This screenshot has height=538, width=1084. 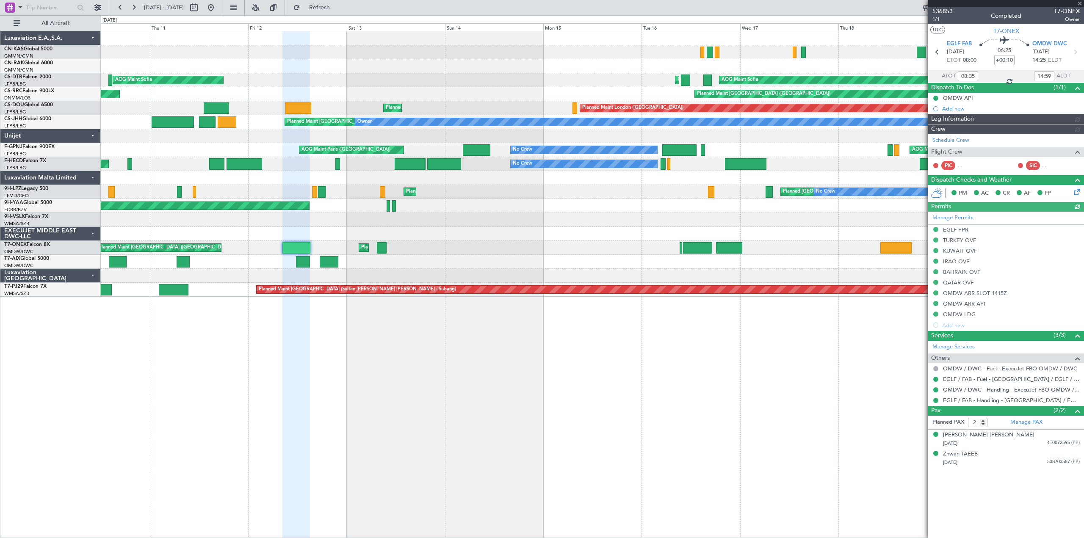 What do you see at coordinates (50, 23) in the screenshot?
I see `button: All Aircraft` at bounding box center [50, 23].